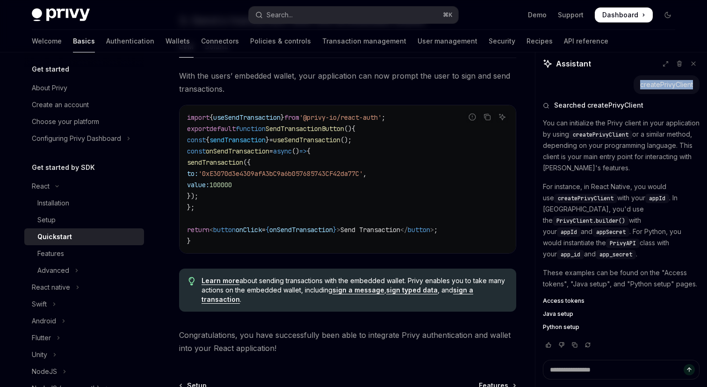 This screenshot has width=707, height=387. I want to click on p: You can initialize the Privy client in your application by using or a similar method, depending o..., so click(621, 145).